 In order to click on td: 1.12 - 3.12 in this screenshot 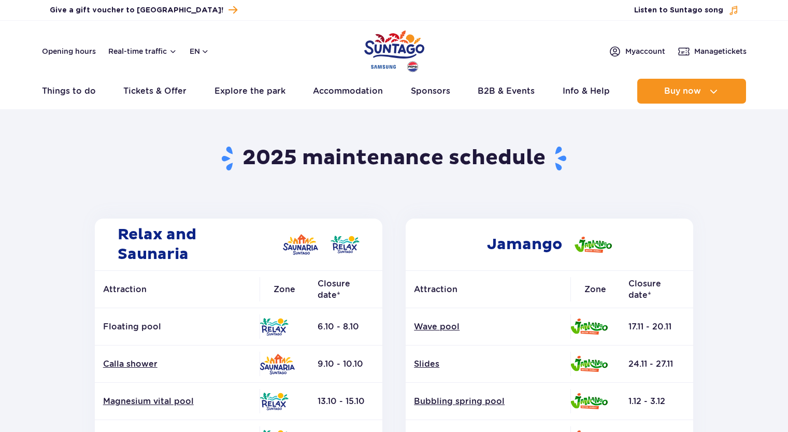, I will do `click(656, 401)`.